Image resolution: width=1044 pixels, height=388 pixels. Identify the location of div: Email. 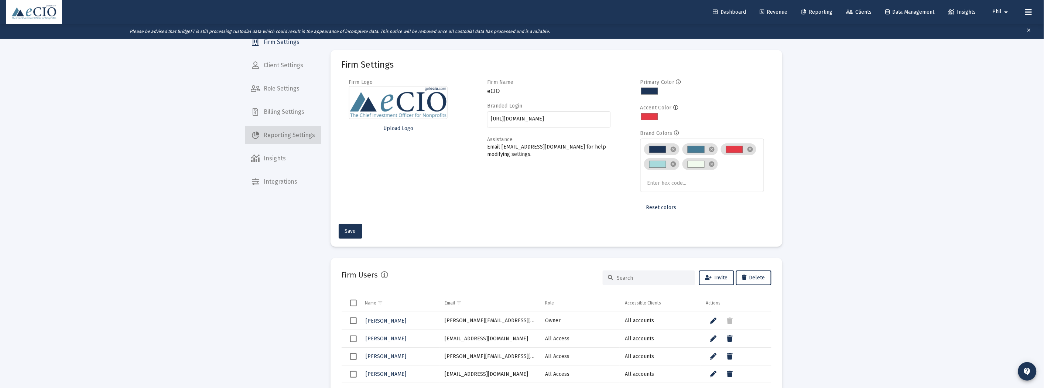
(450, 303).